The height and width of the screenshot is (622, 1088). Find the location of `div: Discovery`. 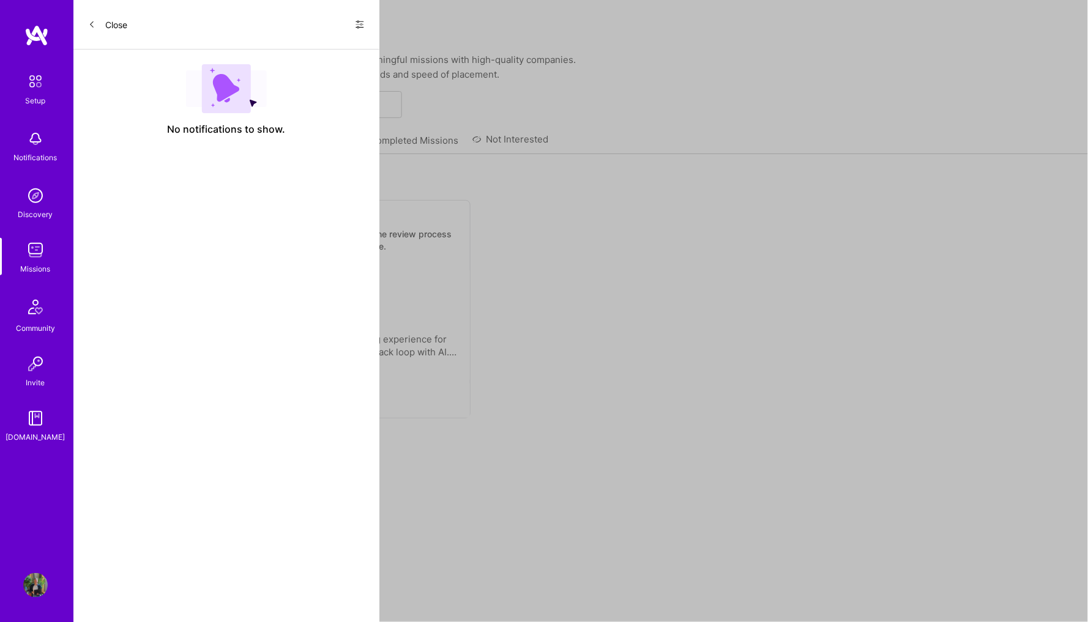

div: Discovery is located at coordinates (35, 214).